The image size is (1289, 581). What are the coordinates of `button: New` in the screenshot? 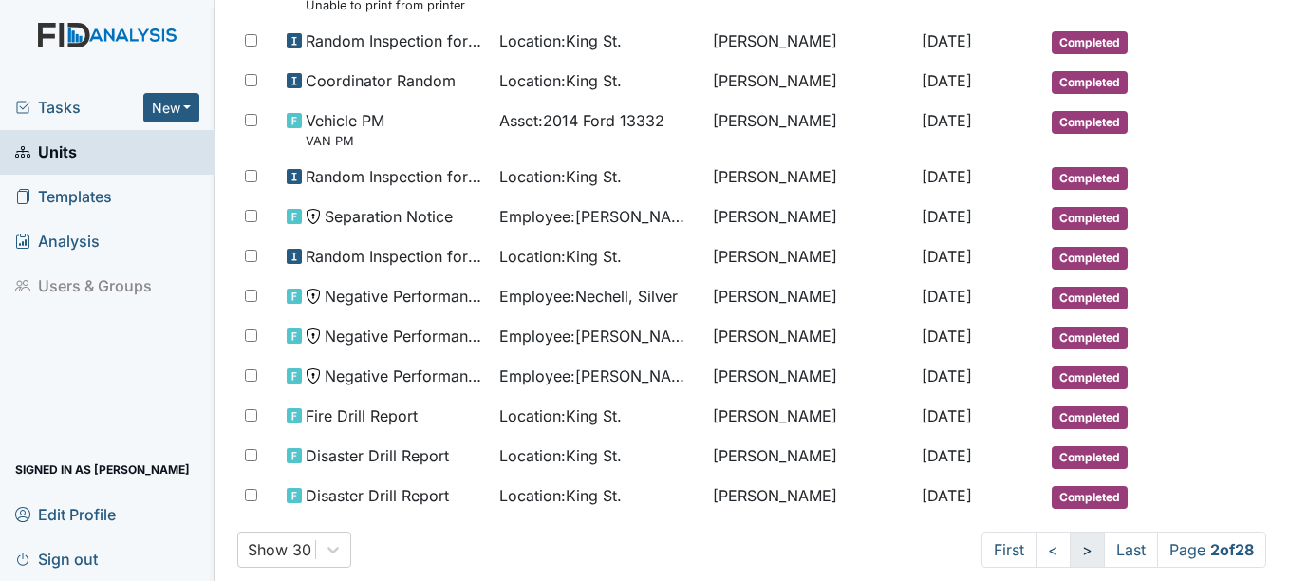 It's located at (172, 107).